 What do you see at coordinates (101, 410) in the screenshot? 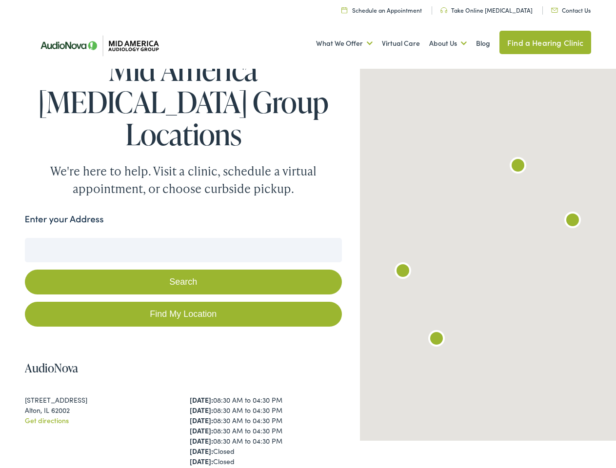
I see `div: Alton, IL 62002` at bounding box center [101, 410].